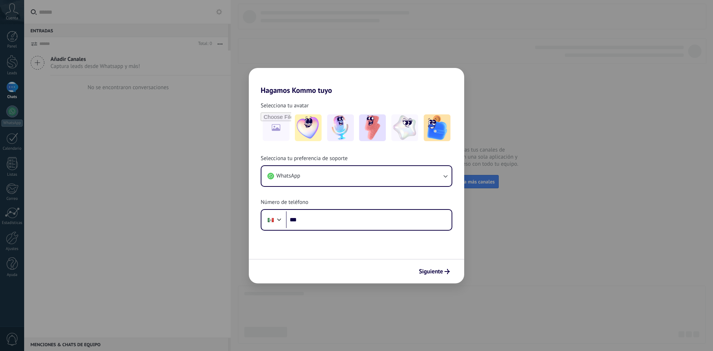 The width and height of the screenshot is (713, 351). I want to click on img: -3.jpeg, so click(373, 128).